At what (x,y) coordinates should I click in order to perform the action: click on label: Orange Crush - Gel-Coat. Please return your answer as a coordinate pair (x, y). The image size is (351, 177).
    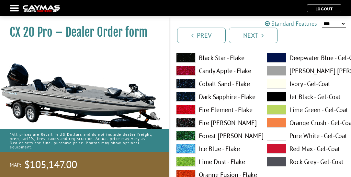
    Looking at the image, I should click on (306, 122).